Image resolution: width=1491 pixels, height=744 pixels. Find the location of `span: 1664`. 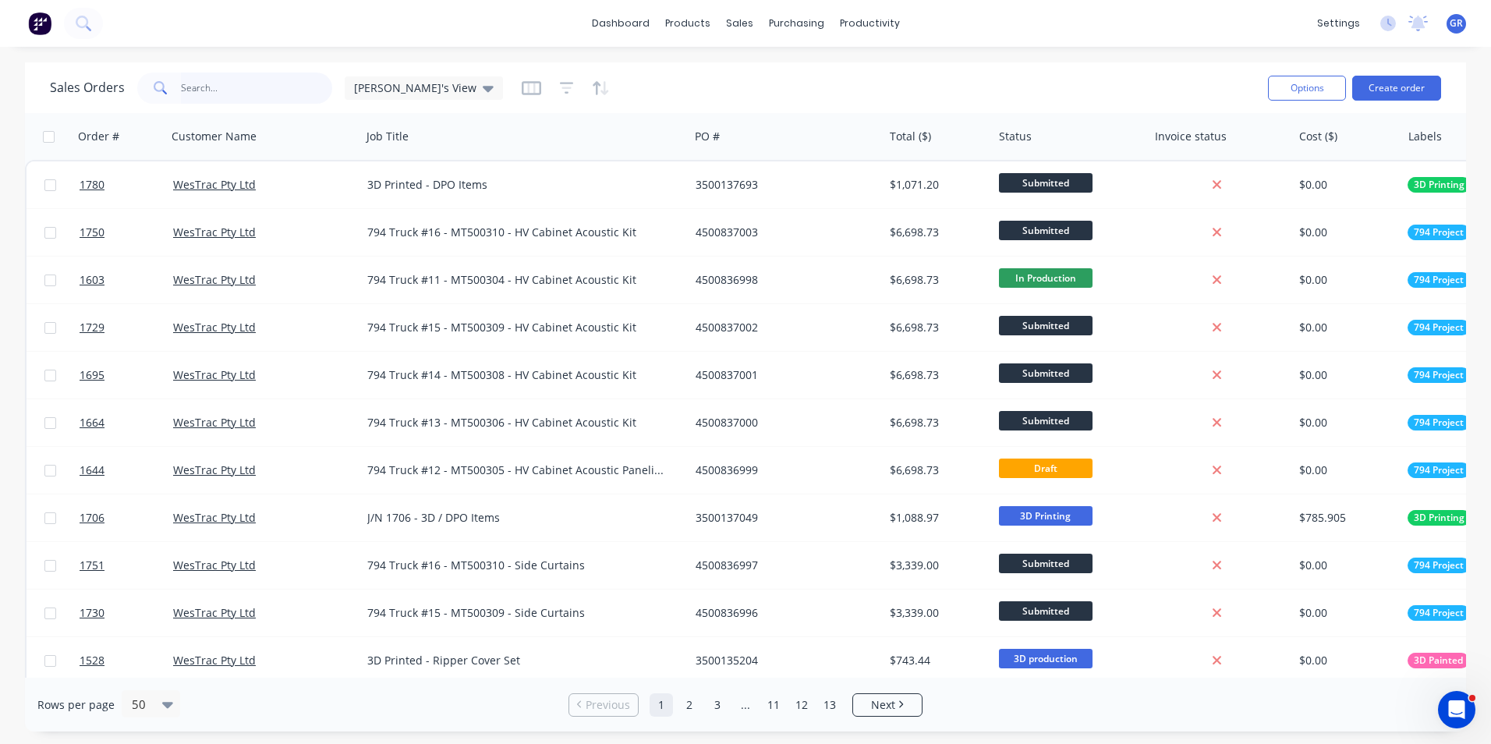

span: 1664 is located at coordinates (92, 423).